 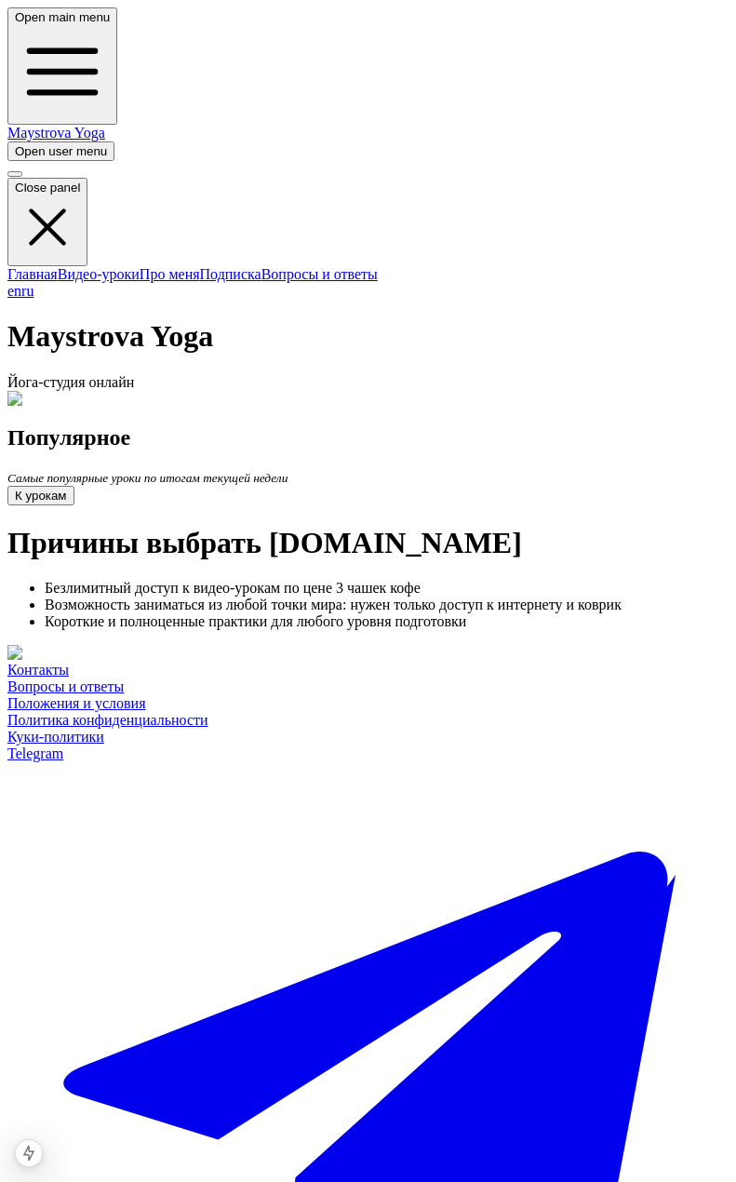 What do you see at coordinates (56, 132) in the screenshot?
I see `a: Maystrova Yoga` at bounding box center [56, 132].